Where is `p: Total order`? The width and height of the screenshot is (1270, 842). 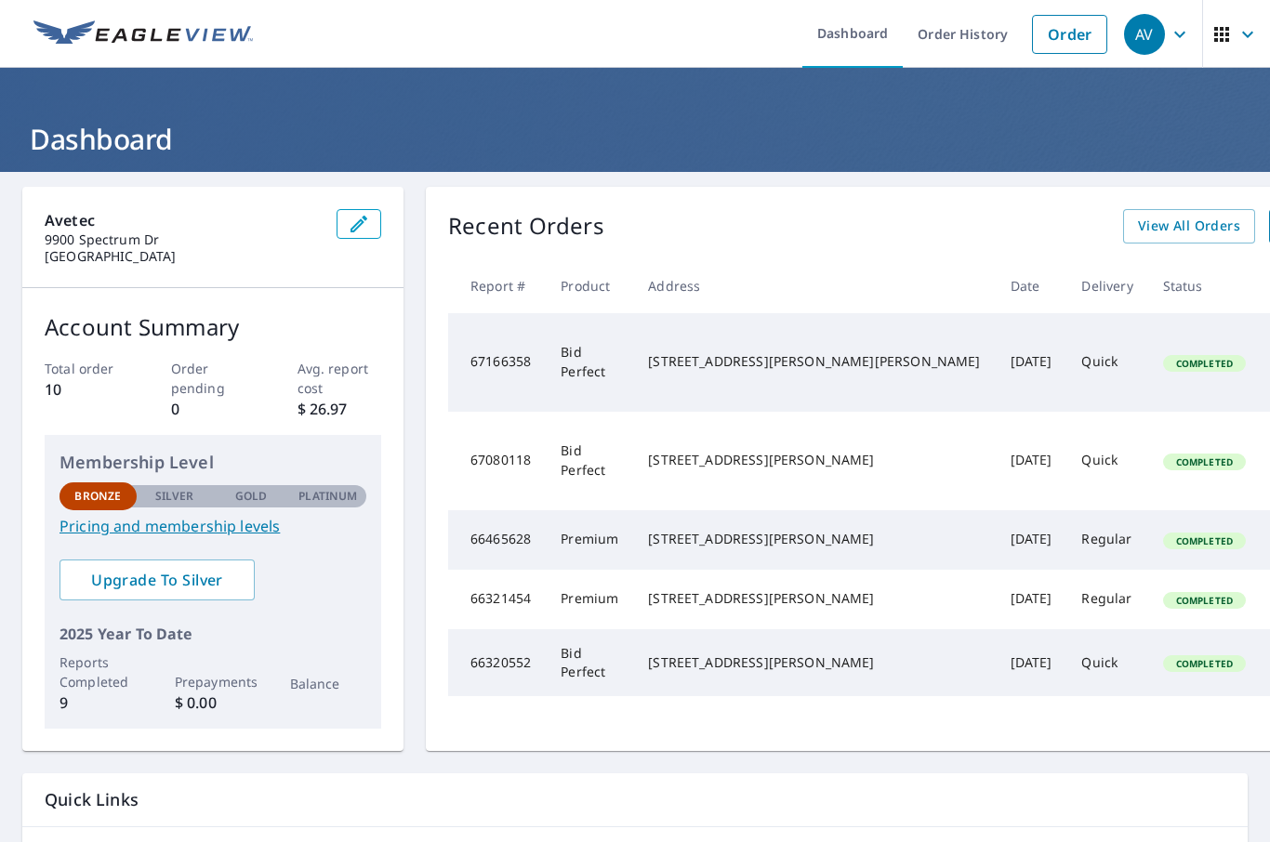
p: Total order is located at coordinates (86, 368).